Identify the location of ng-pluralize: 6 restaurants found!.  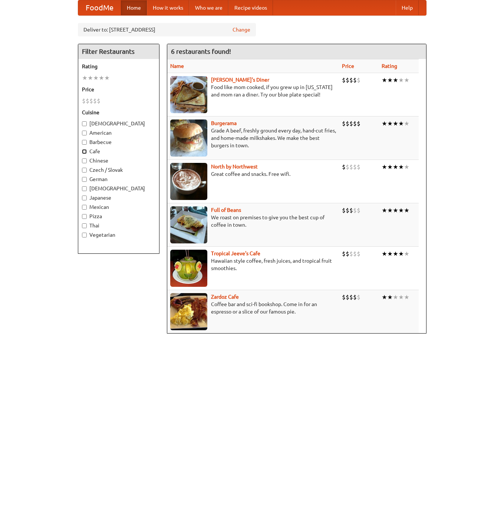
(201, 51).